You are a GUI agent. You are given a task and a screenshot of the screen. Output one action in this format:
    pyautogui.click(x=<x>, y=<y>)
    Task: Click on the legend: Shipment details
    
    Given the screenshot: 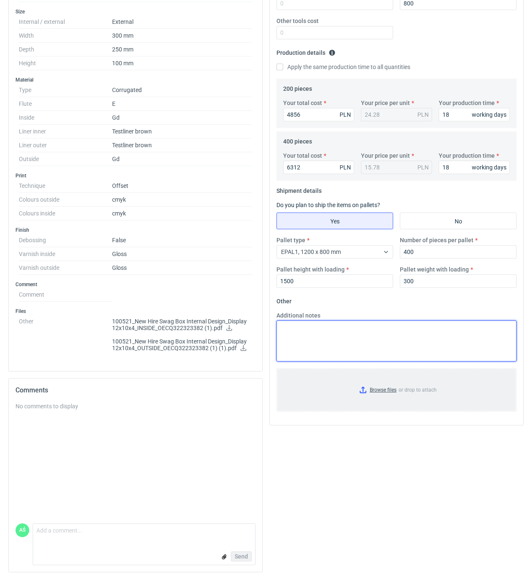 What is the action you would take?
    pyautogui.click(x=299, y=189)
    